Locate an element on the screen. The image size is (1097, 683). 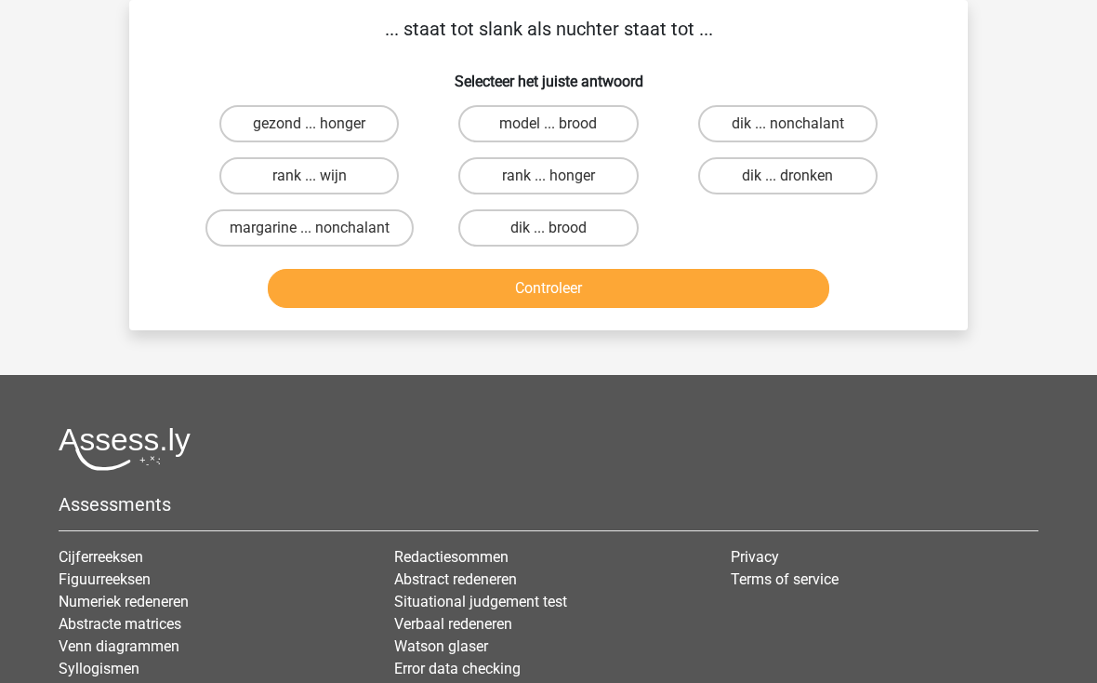
label: rank ... honger is located at coordinates (548, 176).